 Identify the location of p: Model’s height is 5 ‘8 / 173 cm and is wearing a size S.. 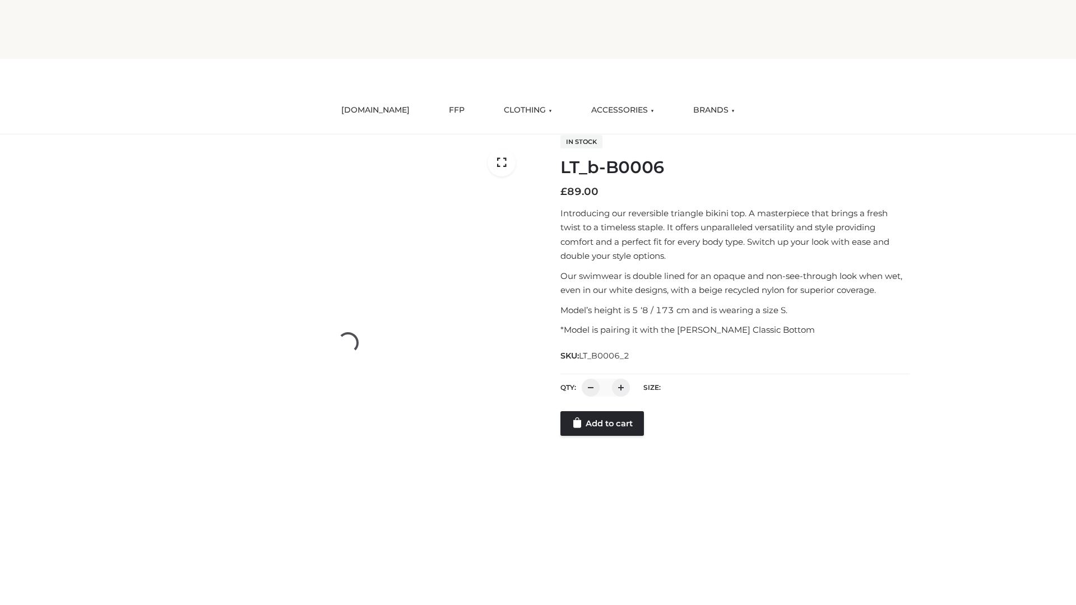
(735, 311).